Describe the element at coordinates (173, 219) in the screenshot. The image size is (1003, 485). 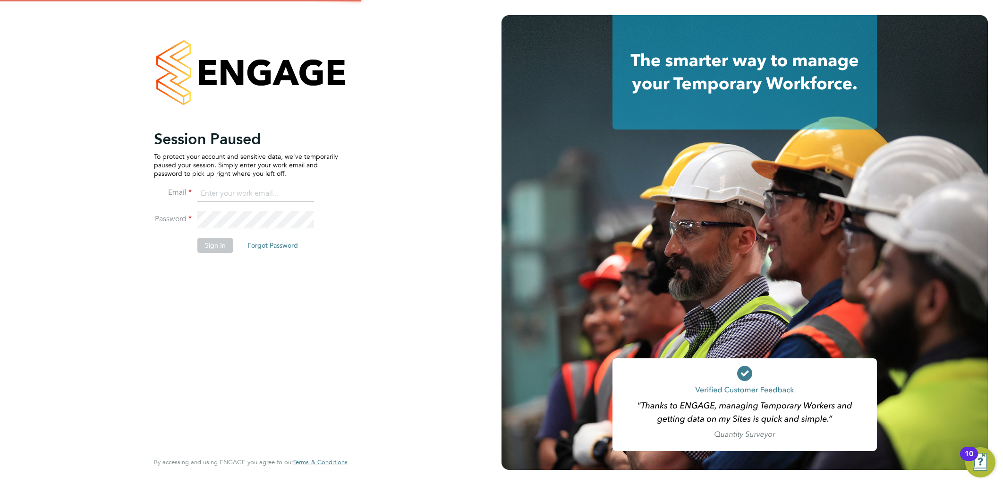
I see `label: Password` at that location.